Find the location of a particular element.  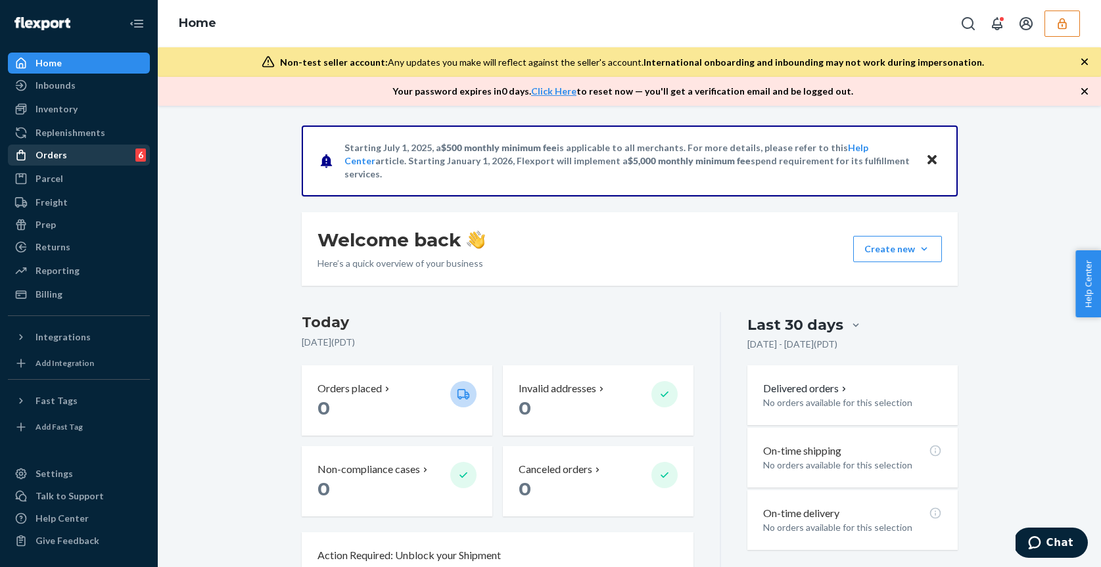

button: Invalid addresses 0 is located at coordinates (598, 400).